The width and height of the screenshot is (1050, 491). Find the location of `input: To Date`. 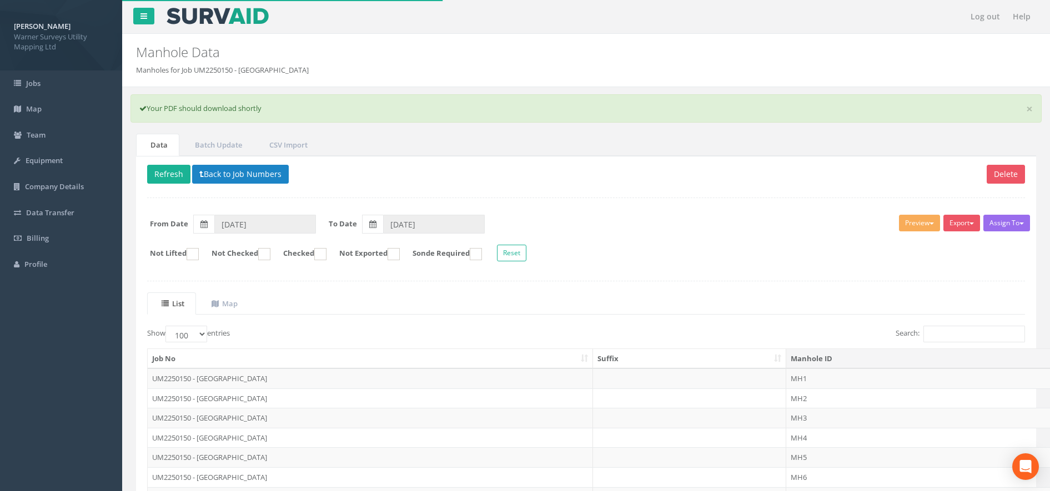

input: To Date is located at coordinates (434, 224).